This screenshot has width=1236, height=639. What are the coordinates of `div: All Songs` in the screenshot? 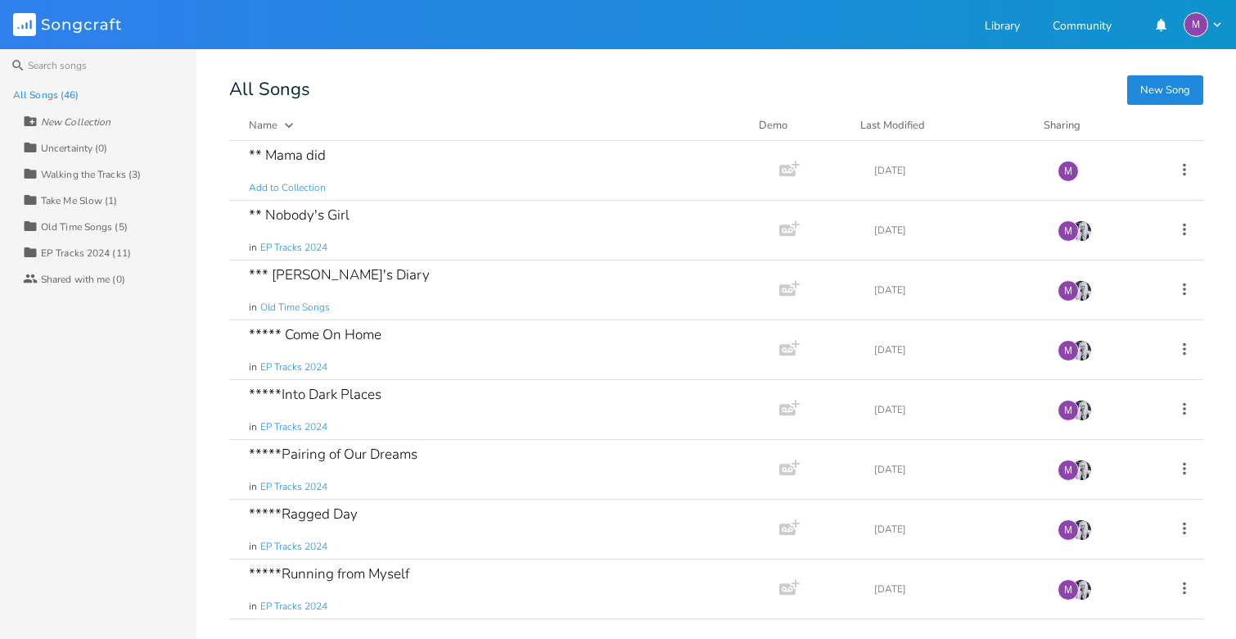 It's located at (716, 89).